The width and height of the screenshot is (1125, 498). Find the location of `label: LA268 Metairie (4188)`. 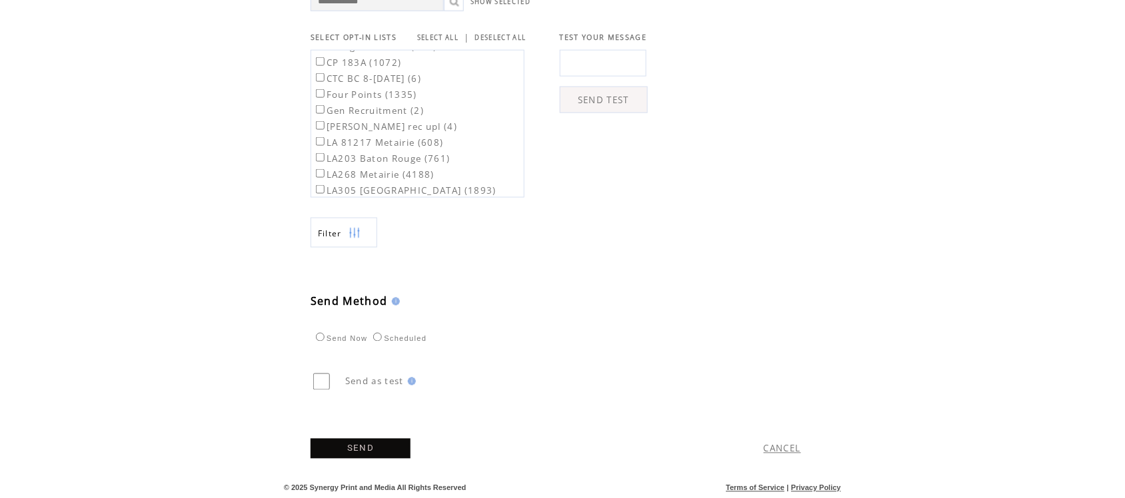

label: LA268 Metairie (4188) is located at coordinates (374, 175).